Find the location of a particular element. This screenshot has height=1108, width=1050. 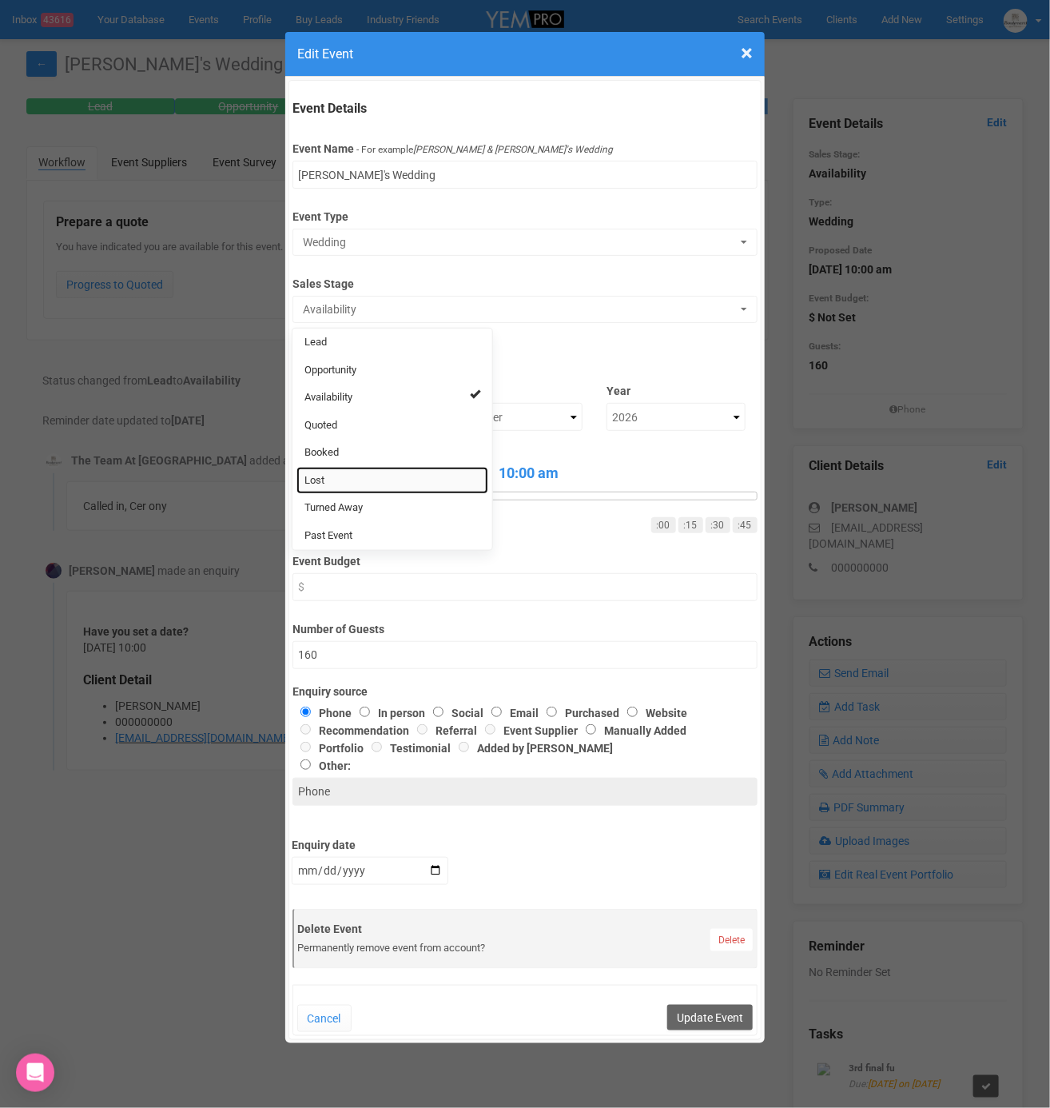

label: Event Name is located at coordinates (323, 149).